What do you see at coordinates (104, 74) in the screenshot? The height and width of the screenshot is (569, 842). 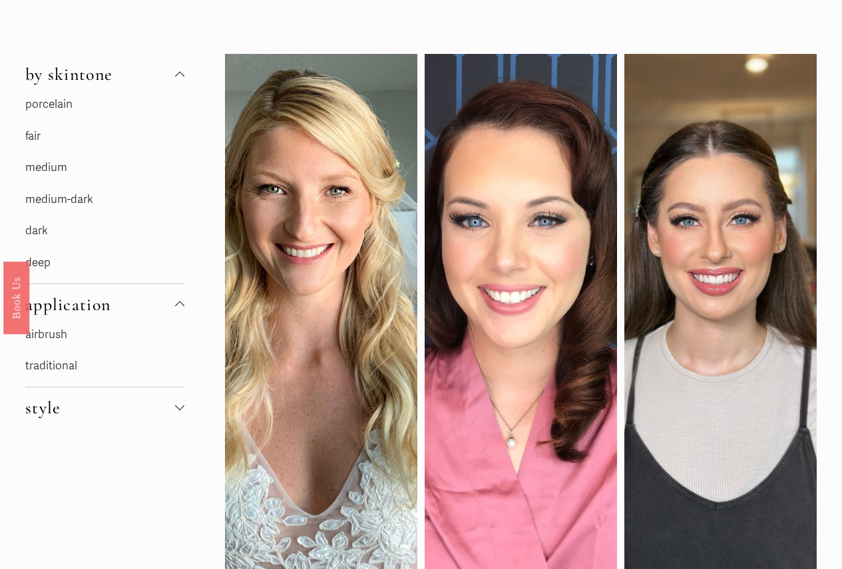 I see `button: by skintone` at bounding box center [104, 74].